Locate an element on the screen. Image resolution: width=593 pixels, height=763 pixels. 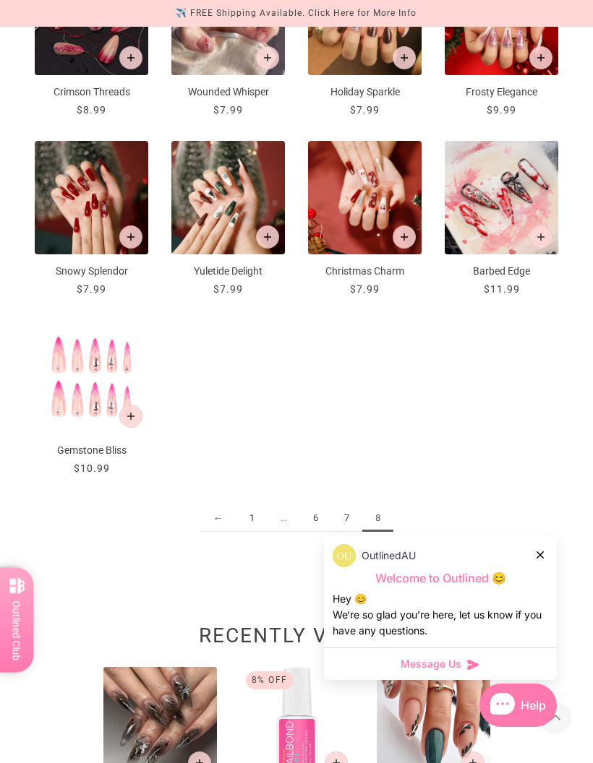
div: ✈️ FREE Shipping Available. Click Here for More Info is located at coordinates (296, 13).